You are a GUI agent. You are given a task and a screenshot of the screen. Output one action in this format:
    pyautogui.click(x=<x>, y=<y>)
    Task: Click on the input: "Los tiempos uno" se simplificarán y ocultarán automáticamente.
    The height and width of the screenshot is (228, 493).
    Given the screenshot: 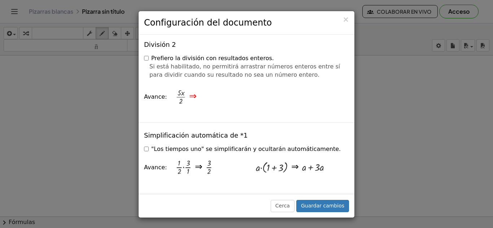 What is the action you would take?
    pyautogui.click(x=146, y=149)
    